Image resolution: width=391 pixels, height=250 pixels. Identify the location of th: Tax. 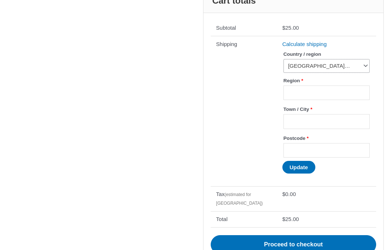
(244, 198).